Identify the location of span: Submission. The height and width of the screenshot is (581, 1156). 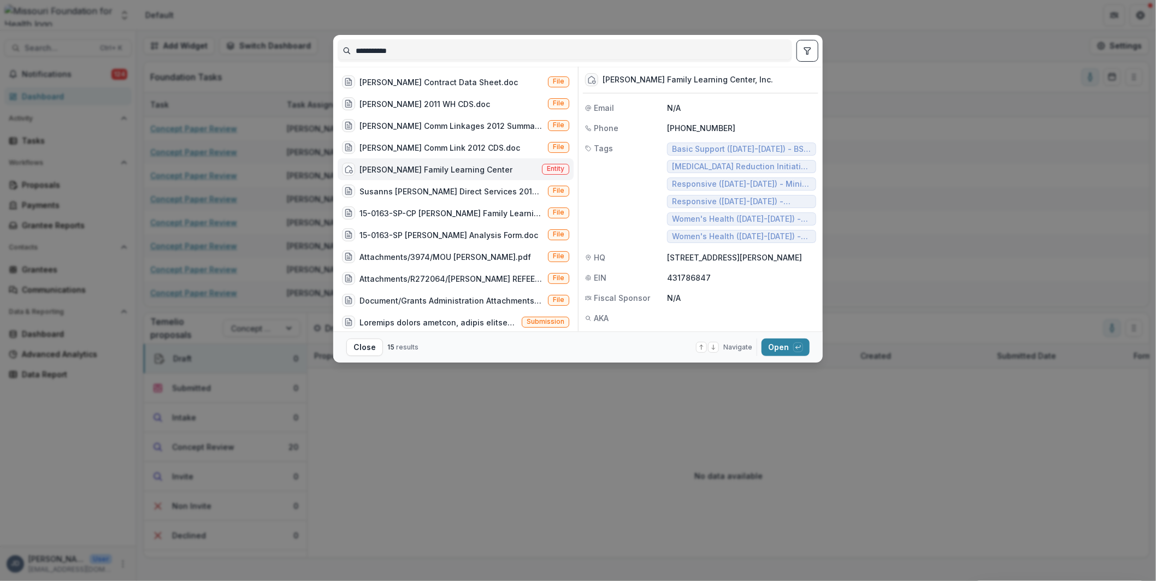
(545, 322).